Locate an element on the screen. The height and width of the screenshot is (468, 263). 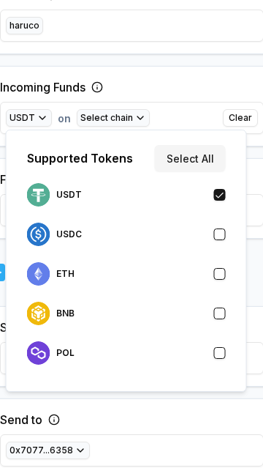
p: POL is located at coordinates (65, 353).